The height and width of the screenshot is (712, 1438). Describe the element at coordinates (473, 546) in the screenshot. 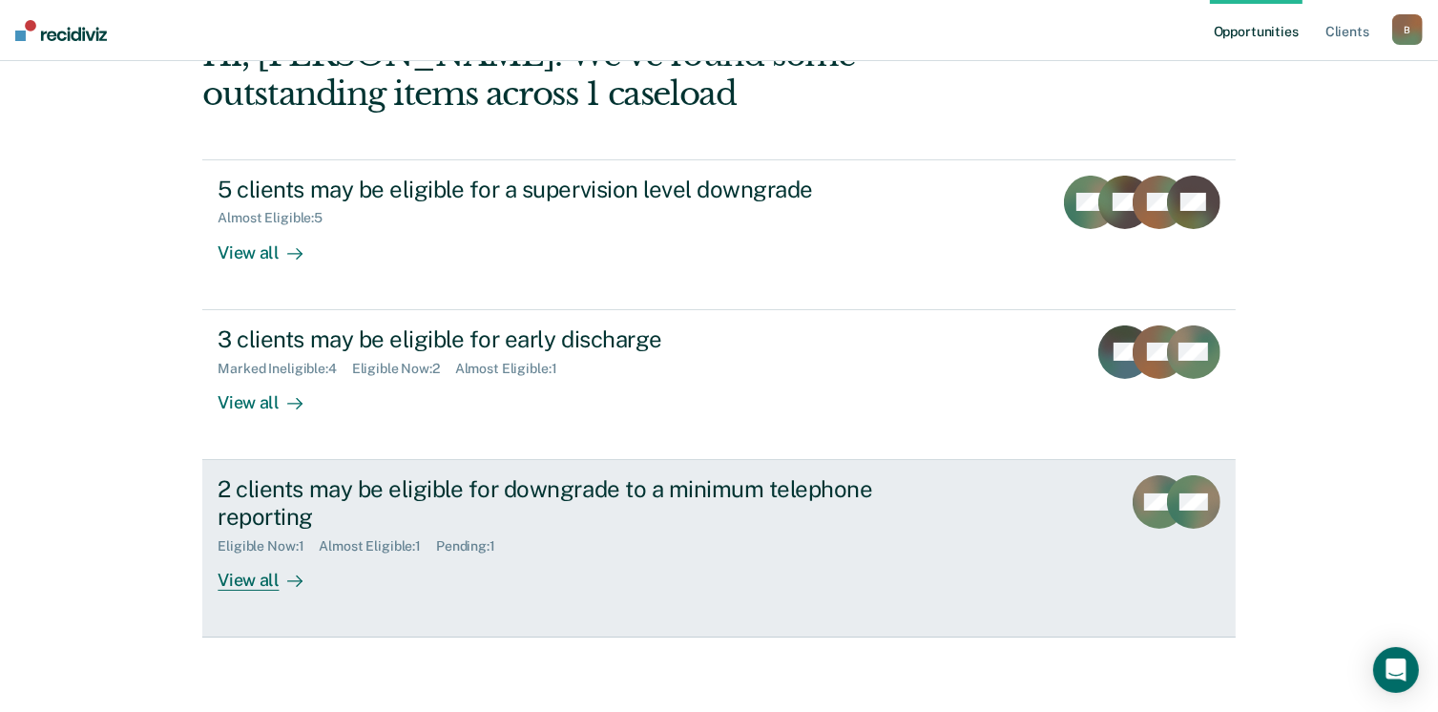

I see `div: Pending : 1` at that location.